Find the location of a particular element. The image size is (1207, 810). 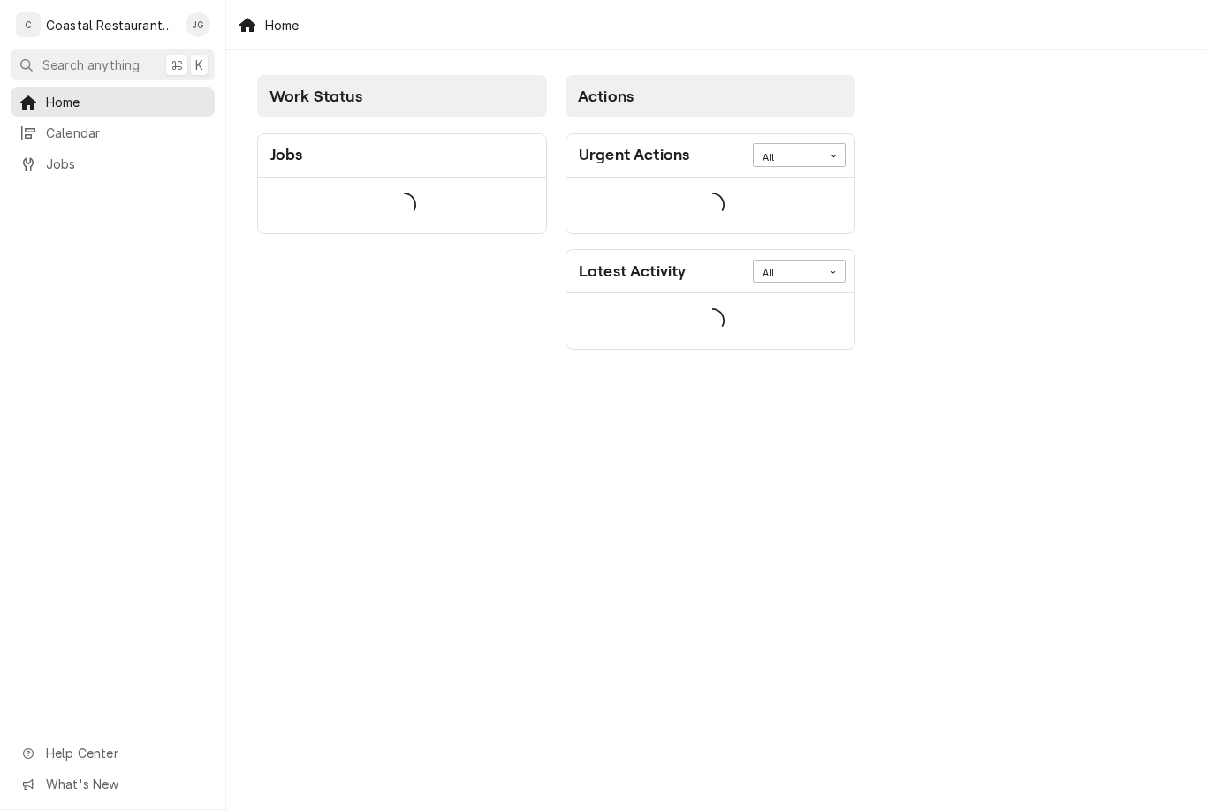

div: C is located at coordinates (28, 25).